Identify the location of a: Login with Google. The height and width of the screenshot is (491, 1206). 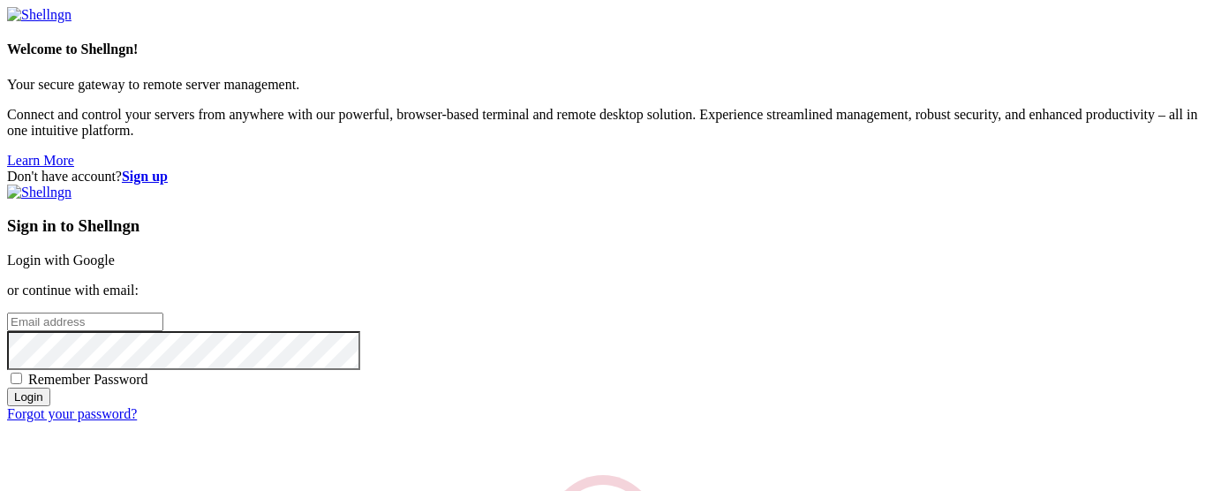
(61, 260).